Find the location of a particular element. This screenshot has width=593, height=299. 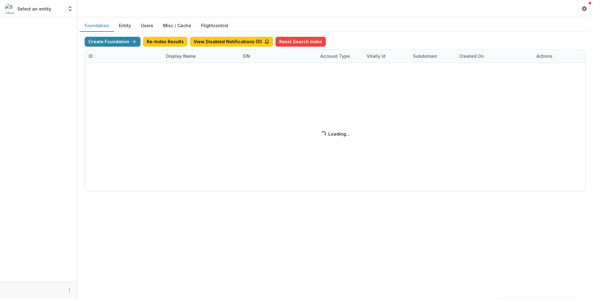

button: Users is located at coordinates (147, 26).